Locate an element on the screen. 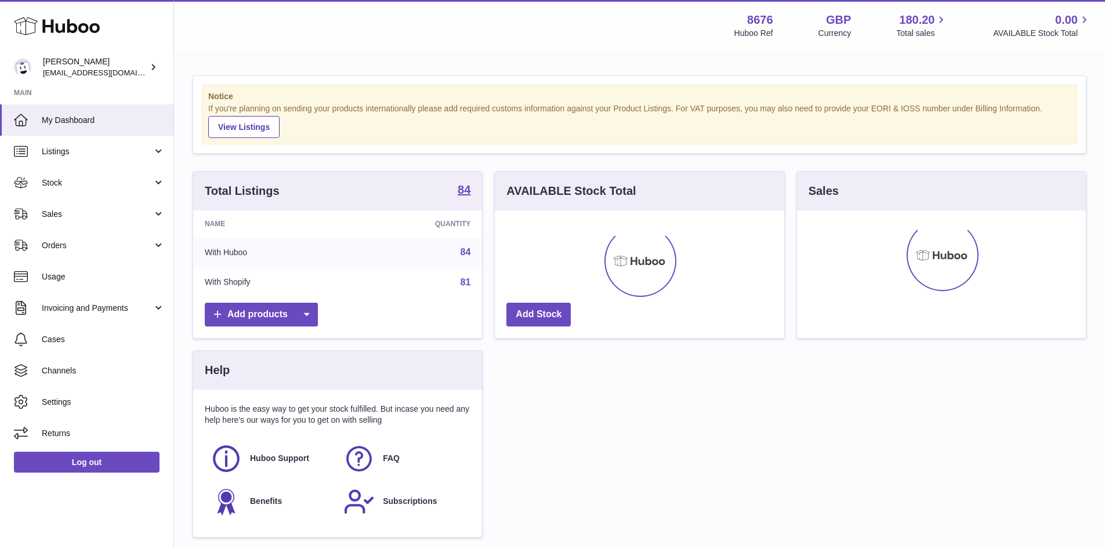 This screenshot has height=548, width=1105. a: 180.20 Total sales is located at coordinates (922, 26).